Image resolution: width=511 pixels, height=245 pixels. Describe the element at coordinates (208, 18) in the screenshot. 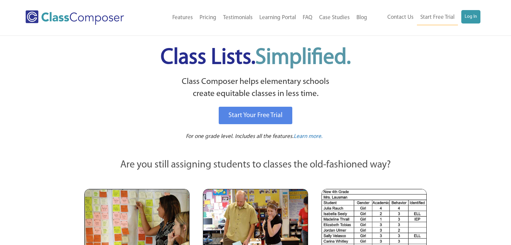

I see `a: Pricing` at that location.